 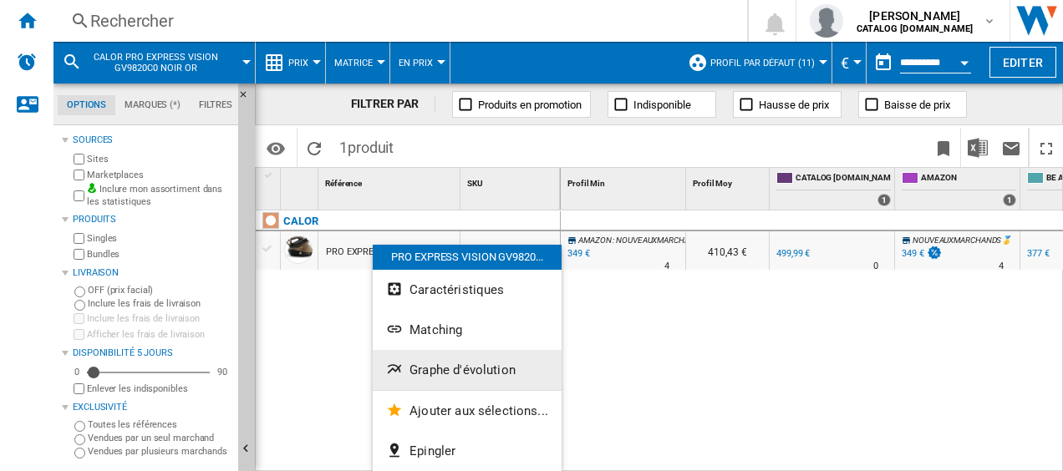 I want to click on span: Graphe d'évolution, so click(x=462, y=370).